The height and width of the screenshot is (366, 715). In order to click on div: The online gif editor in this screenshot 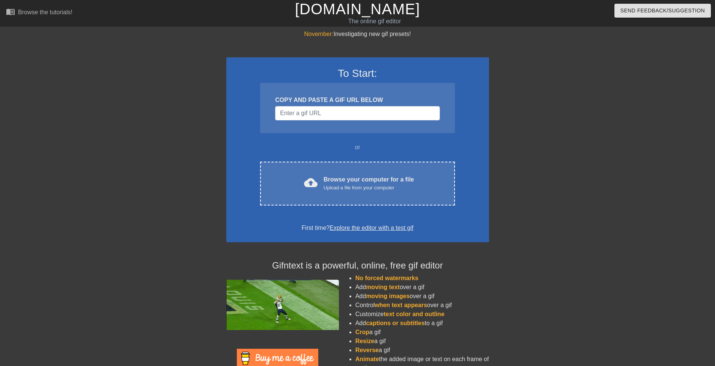, I will do `click(374, 21)`.